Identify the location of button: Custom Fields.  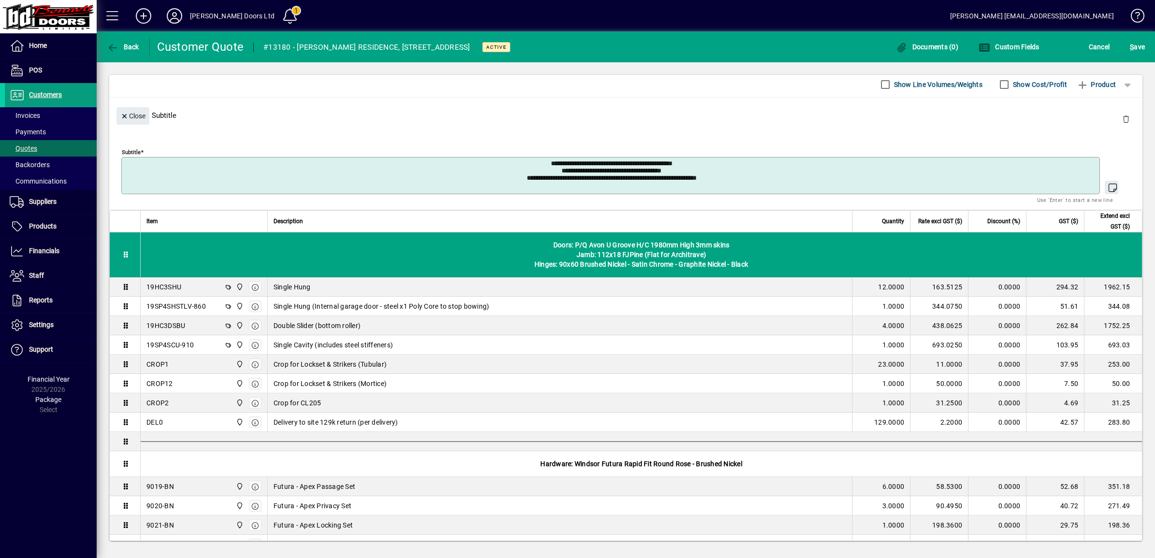
(1009, 47).